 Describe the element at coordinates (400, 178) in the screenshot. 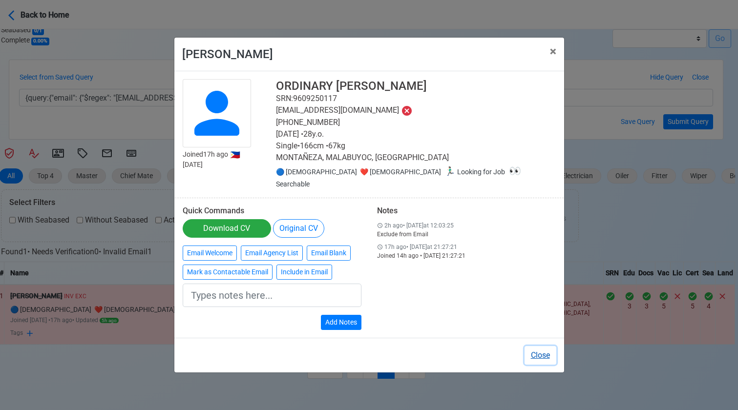

I see `span: gender` at that location.